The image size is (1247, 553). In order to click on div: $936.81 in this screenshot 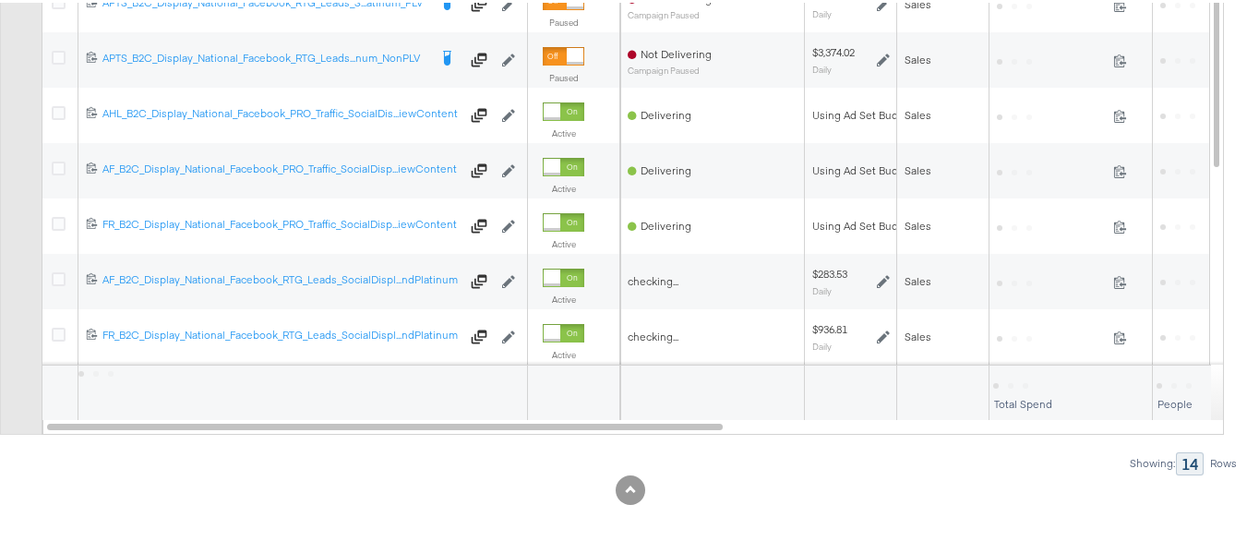, I will do `click(830, 328)`.